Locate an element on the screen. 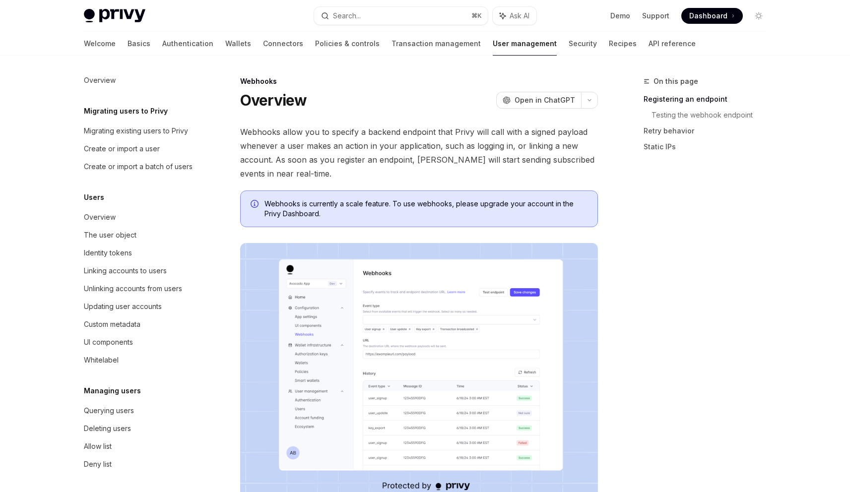  div: Custom metadata is located at coordinates (112, 324).